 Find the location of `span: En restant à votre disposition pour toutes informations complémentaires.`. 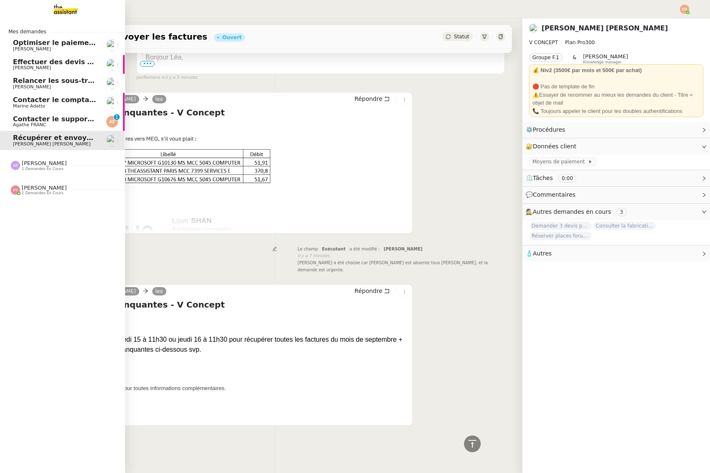

span: En restant à votre disposition pour toutes informations complémentaires. is located at coordinates (137, 388).